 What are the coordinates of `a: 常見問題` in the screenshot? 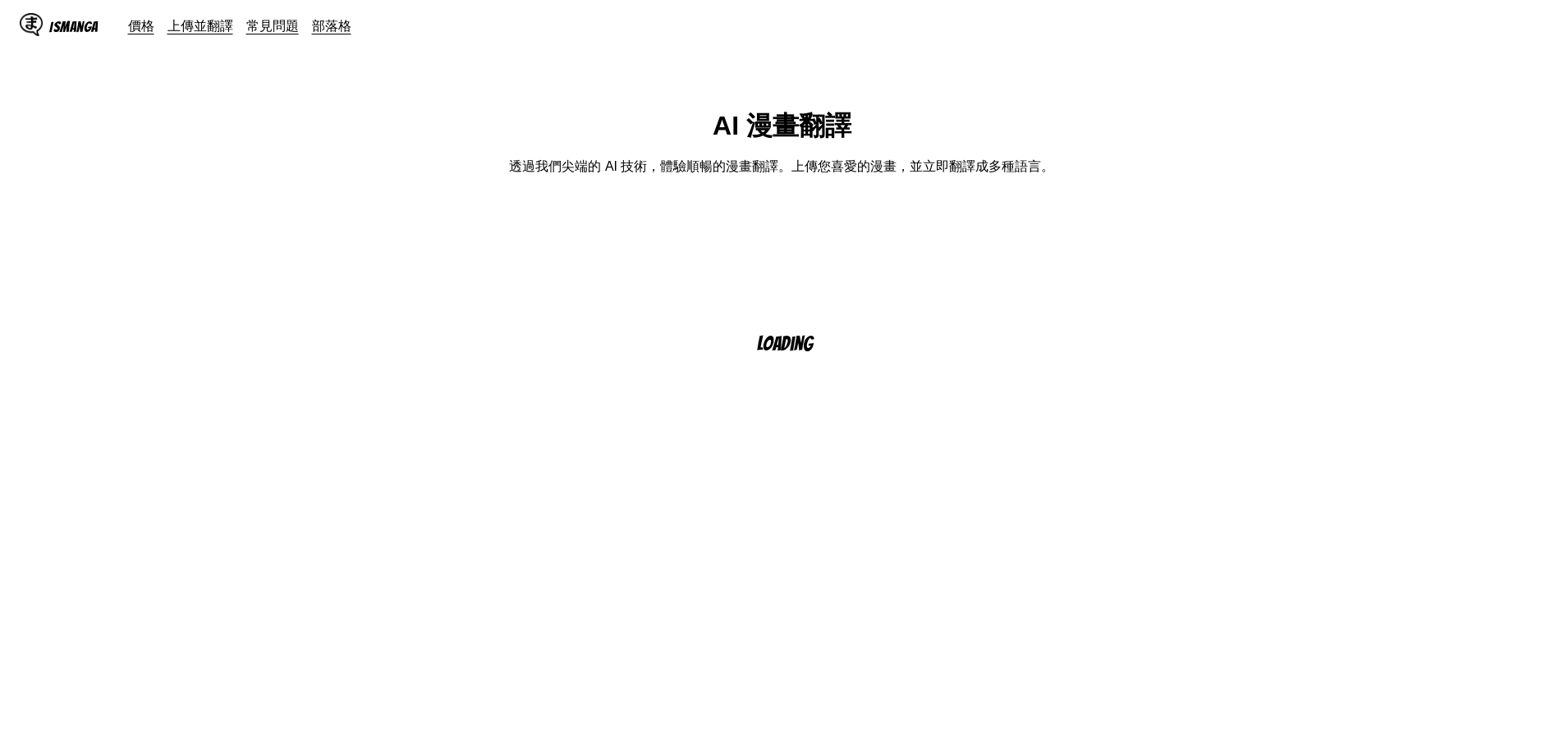 It's located at (273, 25).